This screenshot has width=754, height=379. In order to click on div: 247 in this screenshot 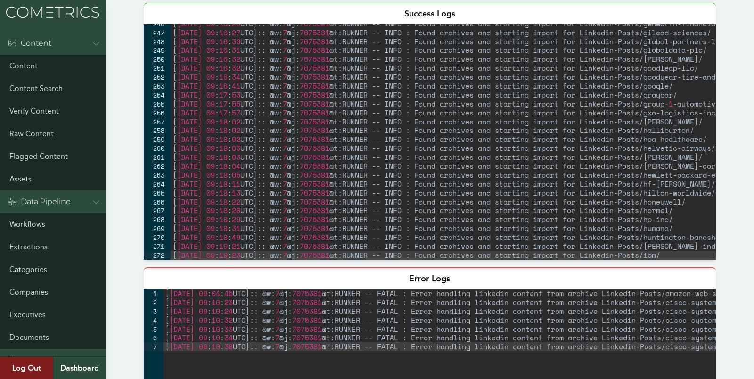, I will do `click(157, 33)`.